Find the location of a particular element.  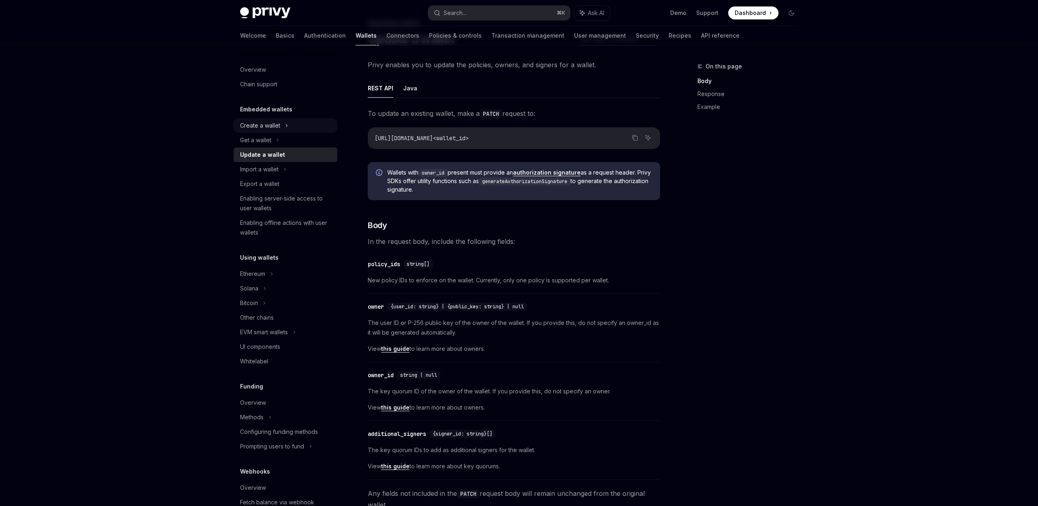

div: Methods is located at coordinates (252, 418).